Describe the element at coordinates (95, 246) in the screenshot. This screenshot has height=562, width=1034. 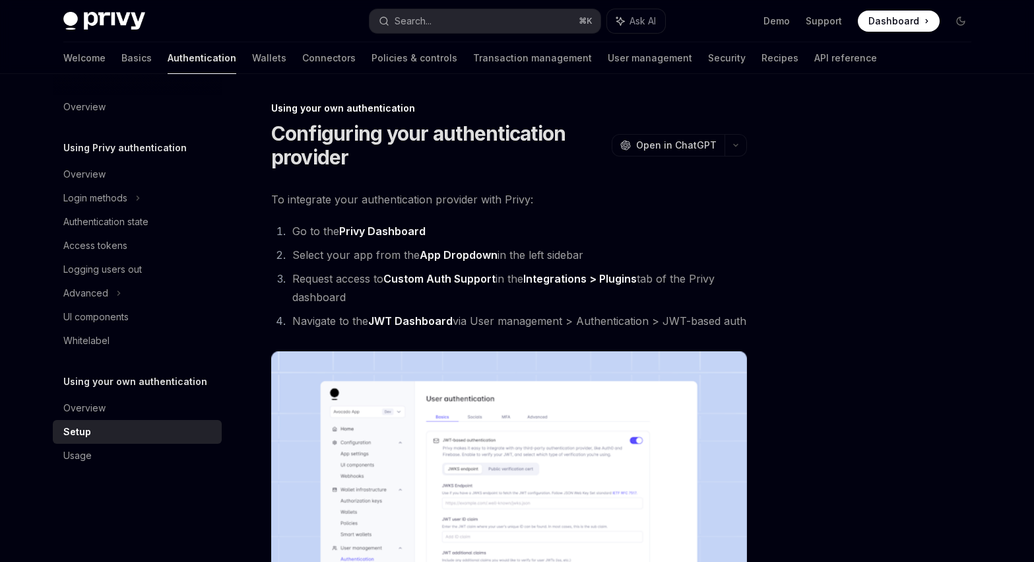
I see `div: Access tokens` at that location.